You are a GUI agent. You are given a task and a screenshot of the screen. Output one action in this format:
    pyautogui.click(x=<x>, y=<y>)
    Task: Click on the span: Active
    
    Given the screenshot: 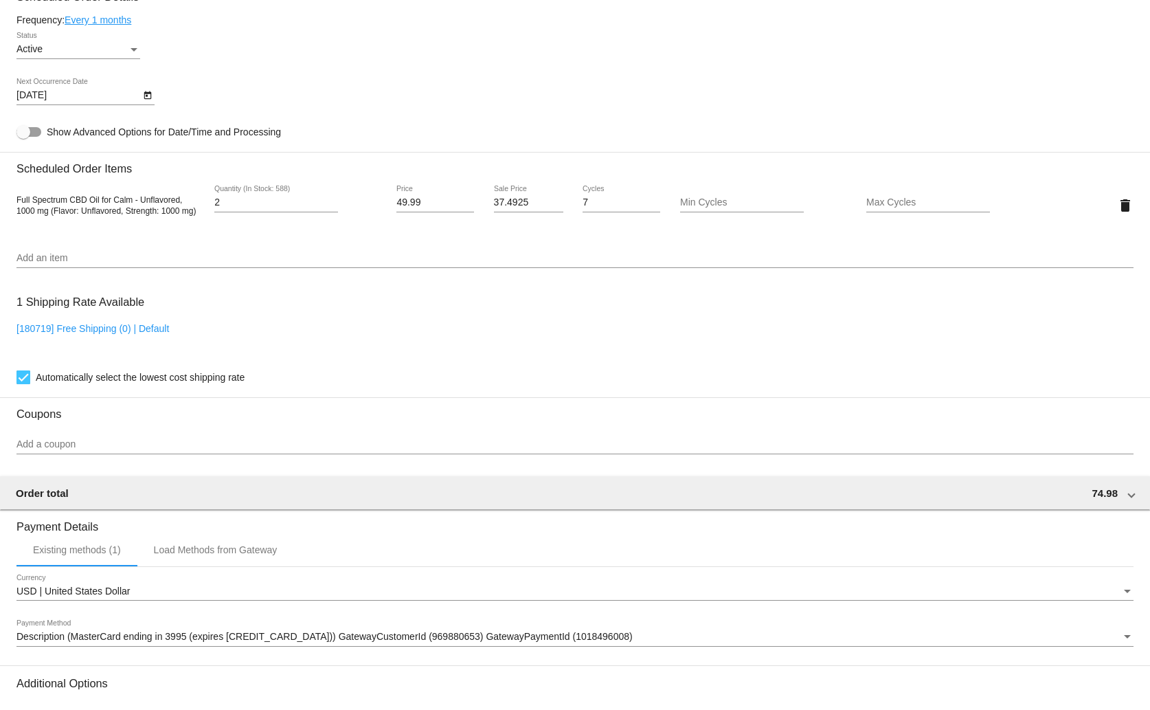 What is the action you would take?
    pyautogui.click(x=30, y=49)
    